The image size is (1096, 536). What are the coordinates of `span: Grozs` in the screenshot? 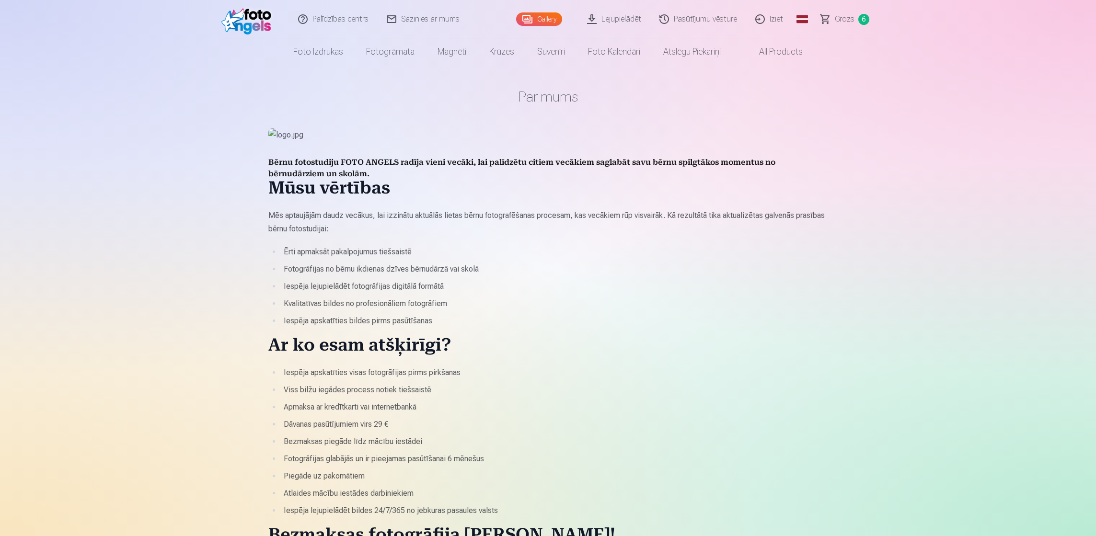 It's located at (844, 19).